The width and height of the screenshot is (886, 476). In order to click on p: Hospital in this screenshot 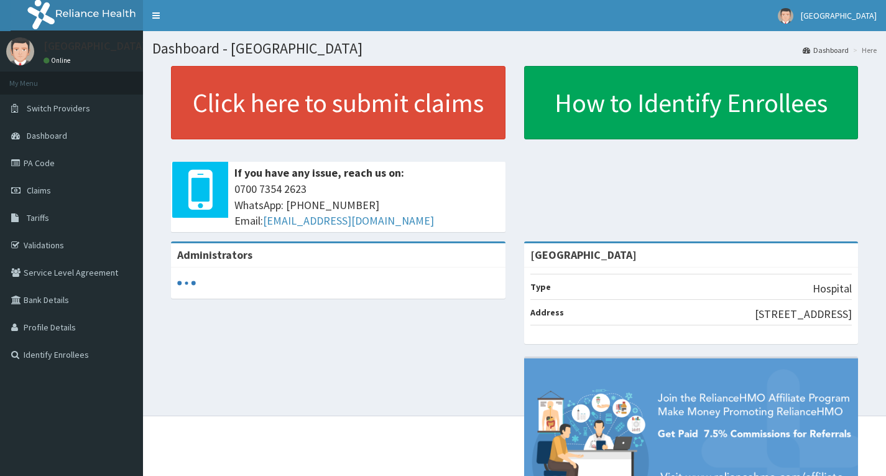, I will do `click(832, 288)`.